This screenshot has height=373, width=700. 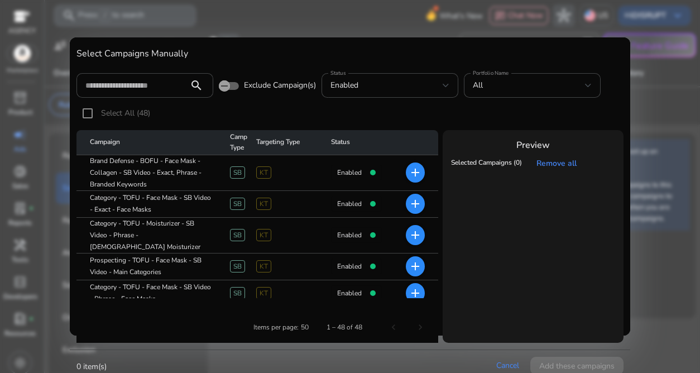 What do you see at coordinates (357, 142) in the screenshot?
I see `mat-header-cell: Status` at bounding box center [357, 142].